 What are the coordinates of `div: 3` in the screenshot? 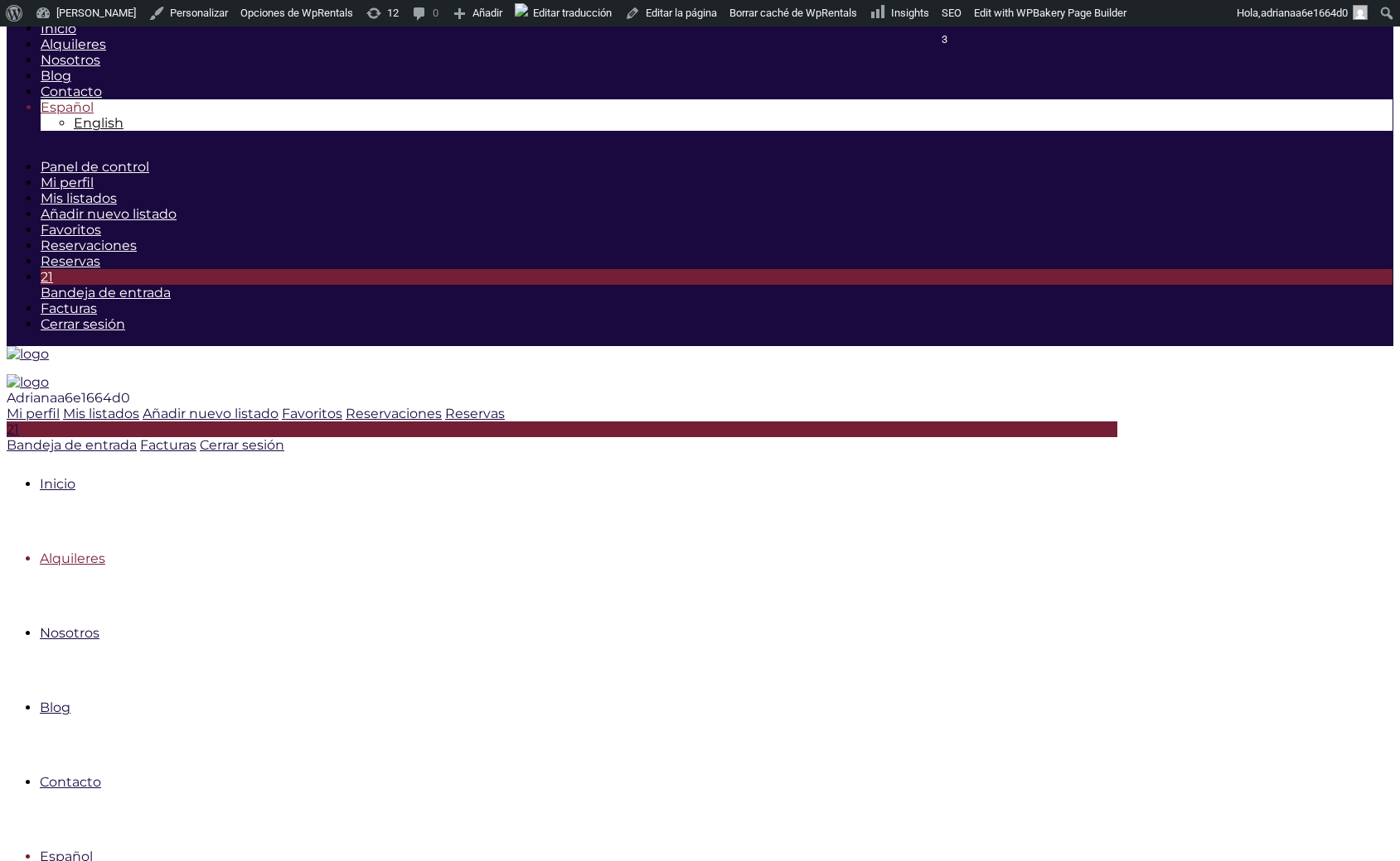 It's located at (951, 39).